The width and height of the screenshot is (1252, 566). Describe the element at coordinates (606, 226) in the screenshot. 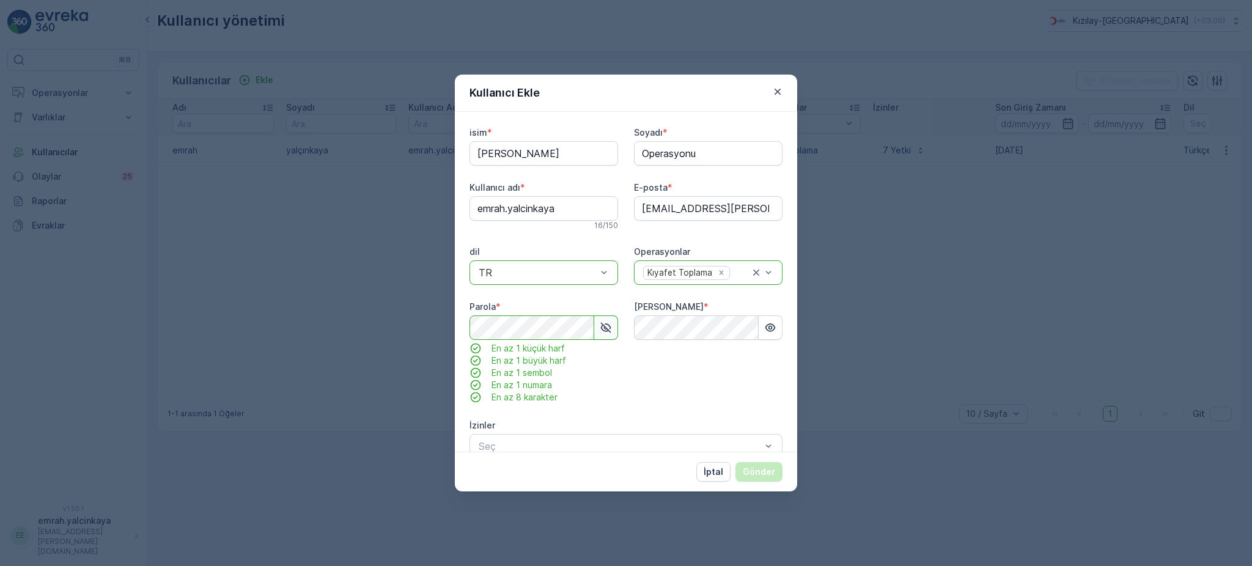

I see `p: 16 / 150` at that location.